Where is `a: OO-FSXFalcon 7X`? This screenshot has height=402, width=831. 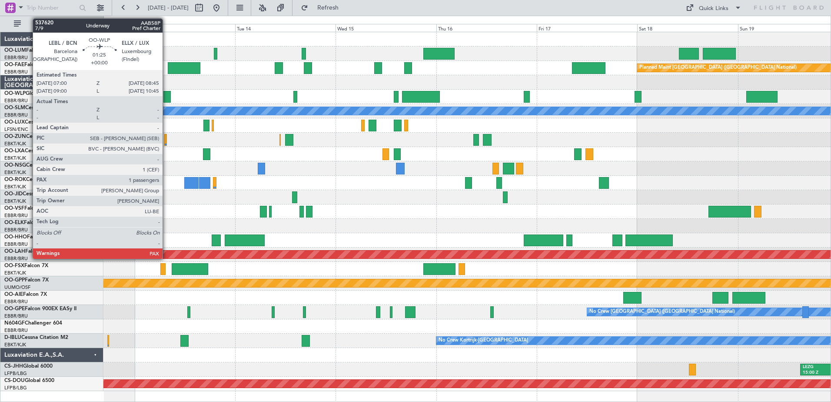
a: OO-FSXFalcon 7X is located at coordinates (26, 266).